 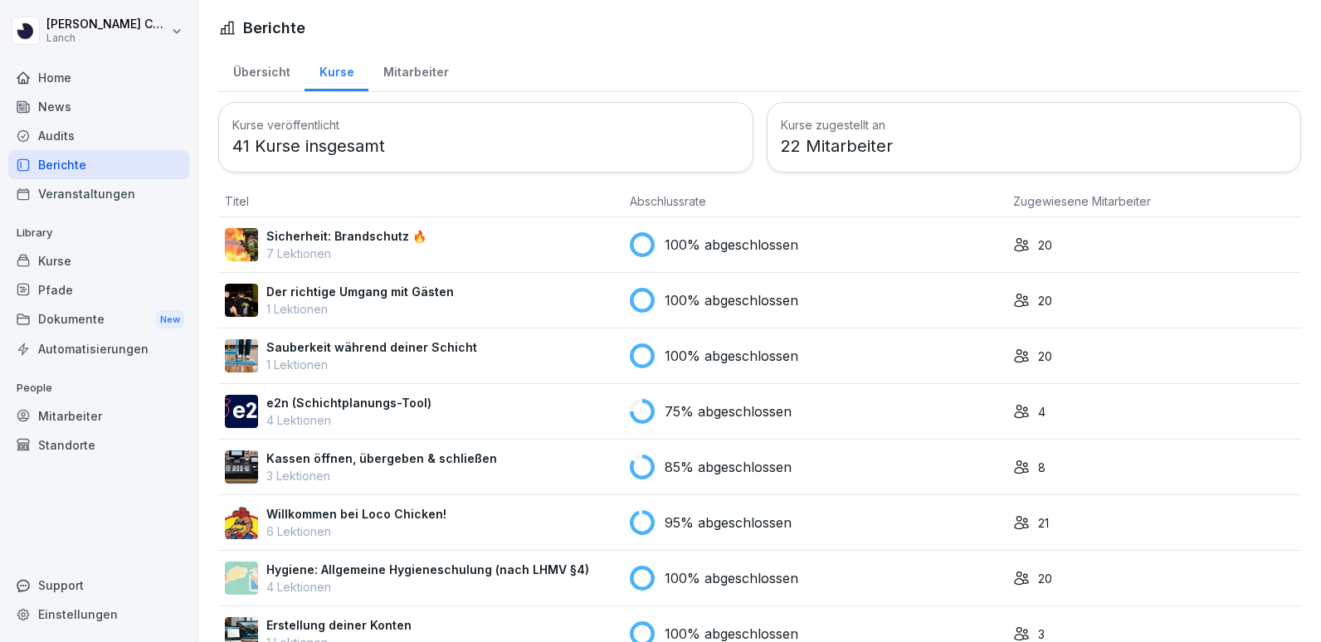 I want to click on p: Lanch, so click(x=107, y=38).